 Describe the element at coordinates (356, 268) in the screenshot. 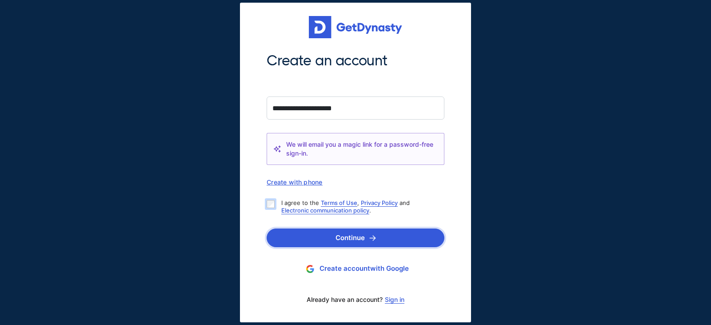

I see `button: Create accountwith Google` at that location.